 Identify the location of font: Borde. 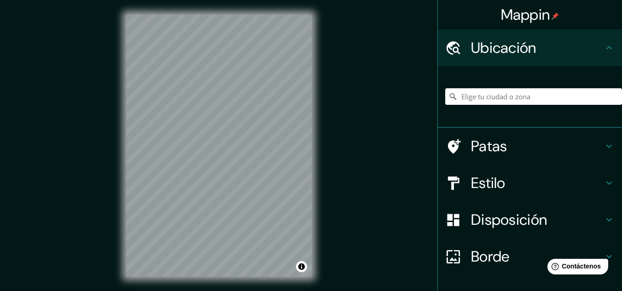
(490, 257).